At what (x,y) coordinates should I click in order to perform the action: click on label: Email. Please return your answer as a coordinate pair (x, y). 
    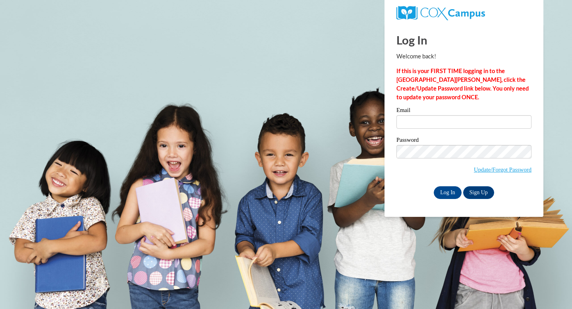
    Looking at the image, I should click on (464, 111).